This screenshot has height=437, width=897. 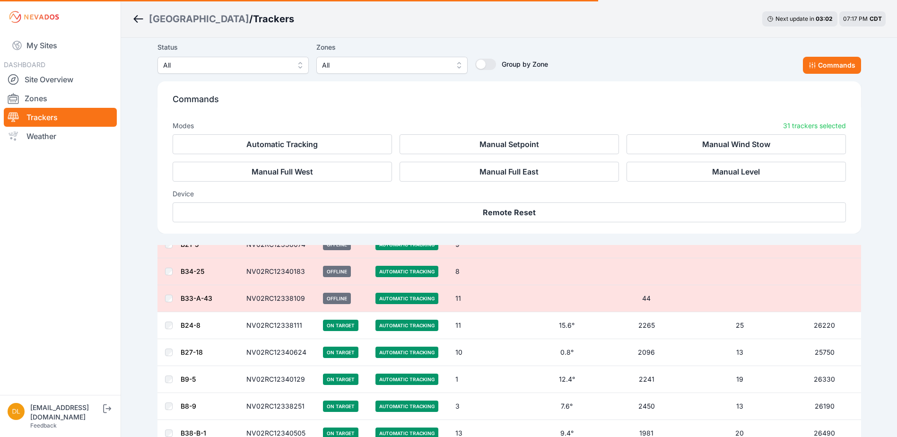 What do you see at coordinates (233, 47) in the screenshot?
I see `label: Status` at bounding box center [233, 47].